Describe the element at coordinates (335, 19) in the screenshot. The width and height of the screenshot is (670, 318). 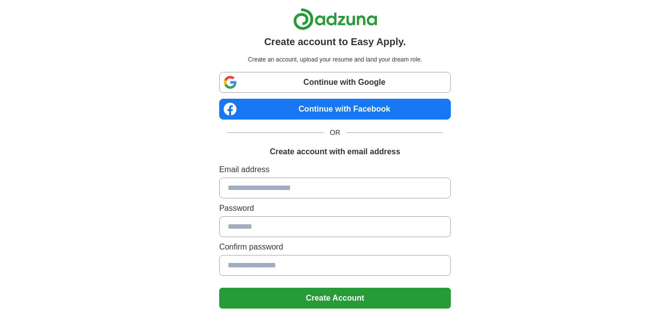
I see `img: Adzuna logo` at that location.